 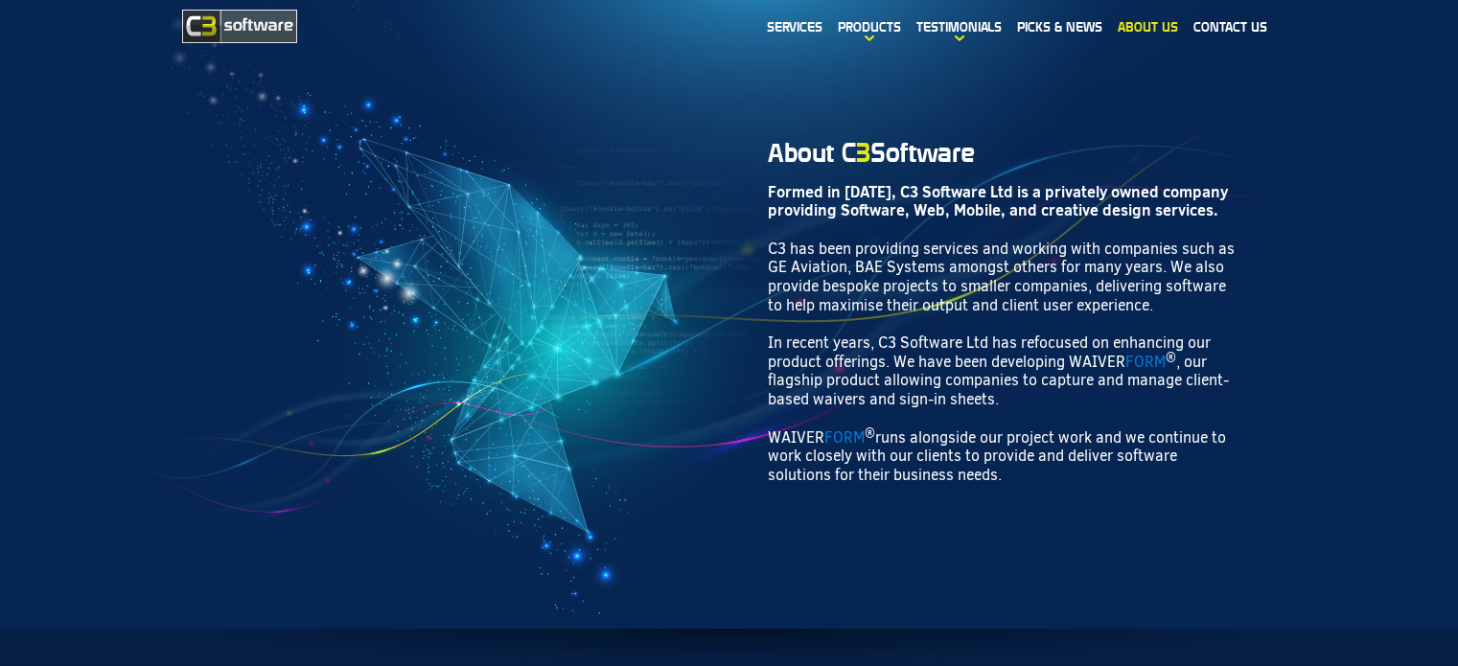 I want to click on img: C3 Software, so click(x=240, y=26).